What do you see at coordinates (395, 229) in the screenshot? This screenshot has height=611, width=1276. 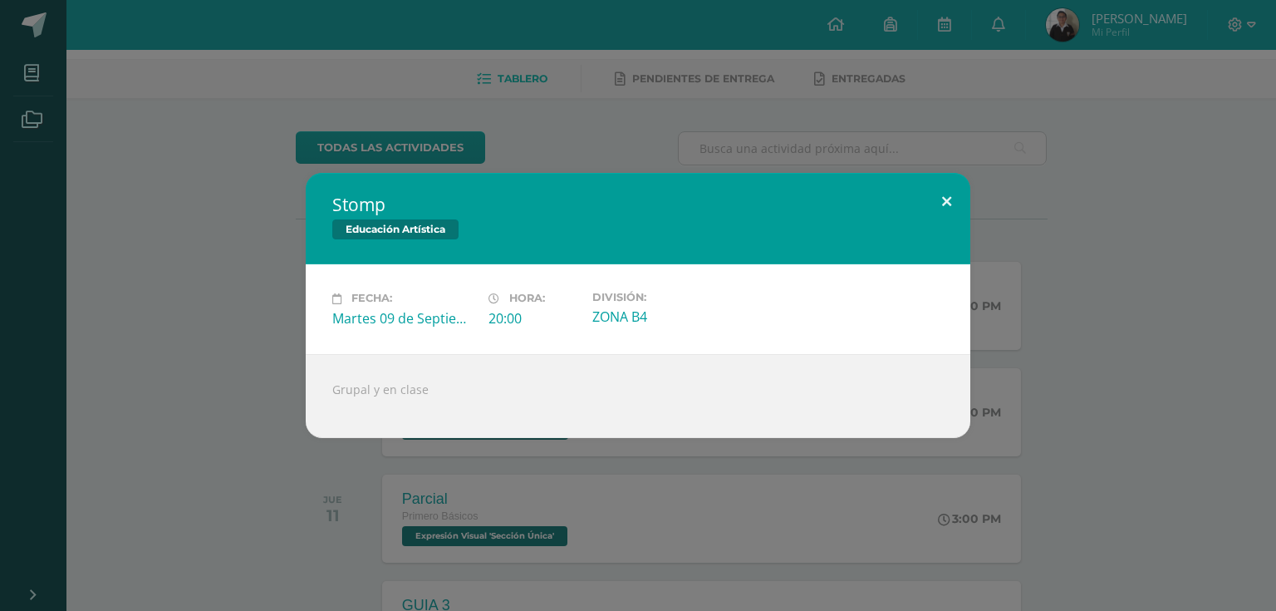 I see `span: Educación Artística` at bounding box center [395, 229].